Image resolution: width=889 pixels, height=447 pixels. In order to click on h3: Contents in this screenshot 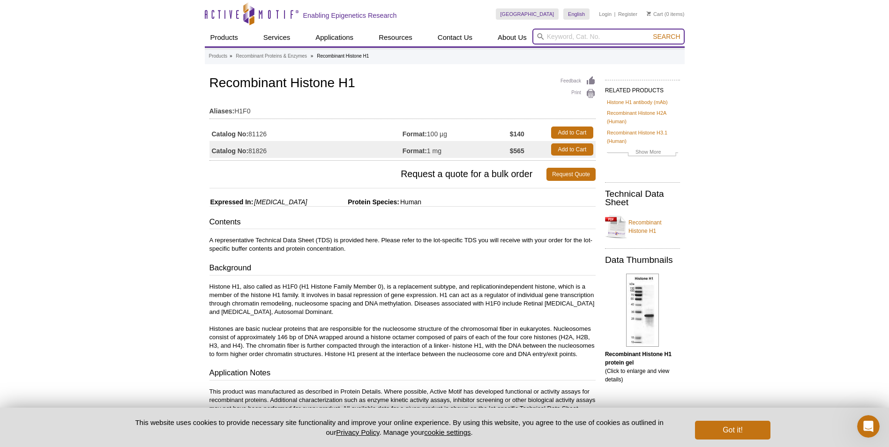, I will do `click(402, 223)`.